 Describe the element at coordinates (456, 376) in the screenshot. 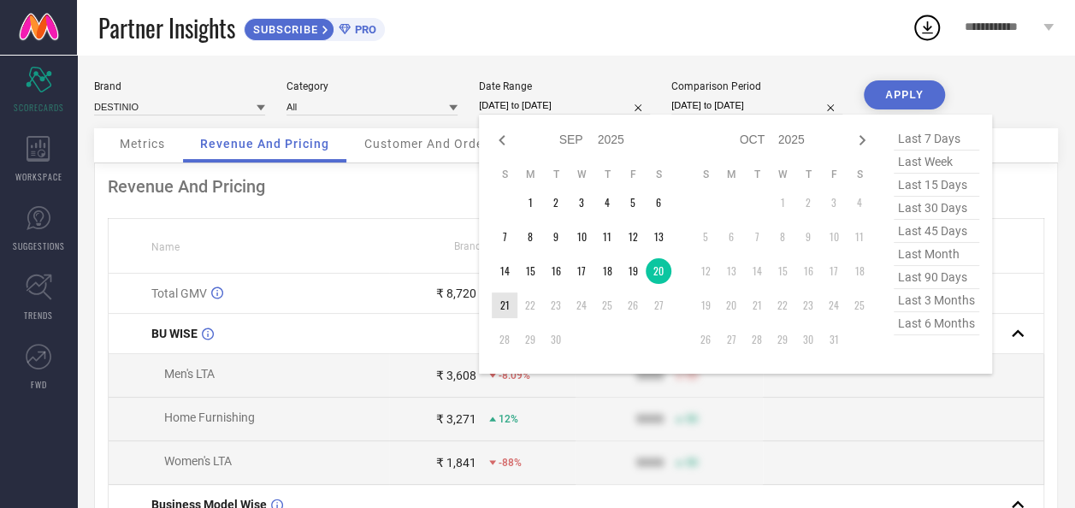

I see `div: ₹ 3,608` at that location.